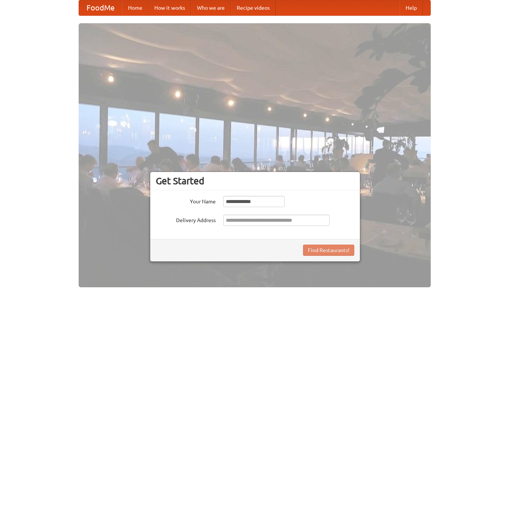 This screenshot has height=530, width=509. Describe the element at coordinates (100, 8) in the screenshot. I see `a: FoodMe` at that location.